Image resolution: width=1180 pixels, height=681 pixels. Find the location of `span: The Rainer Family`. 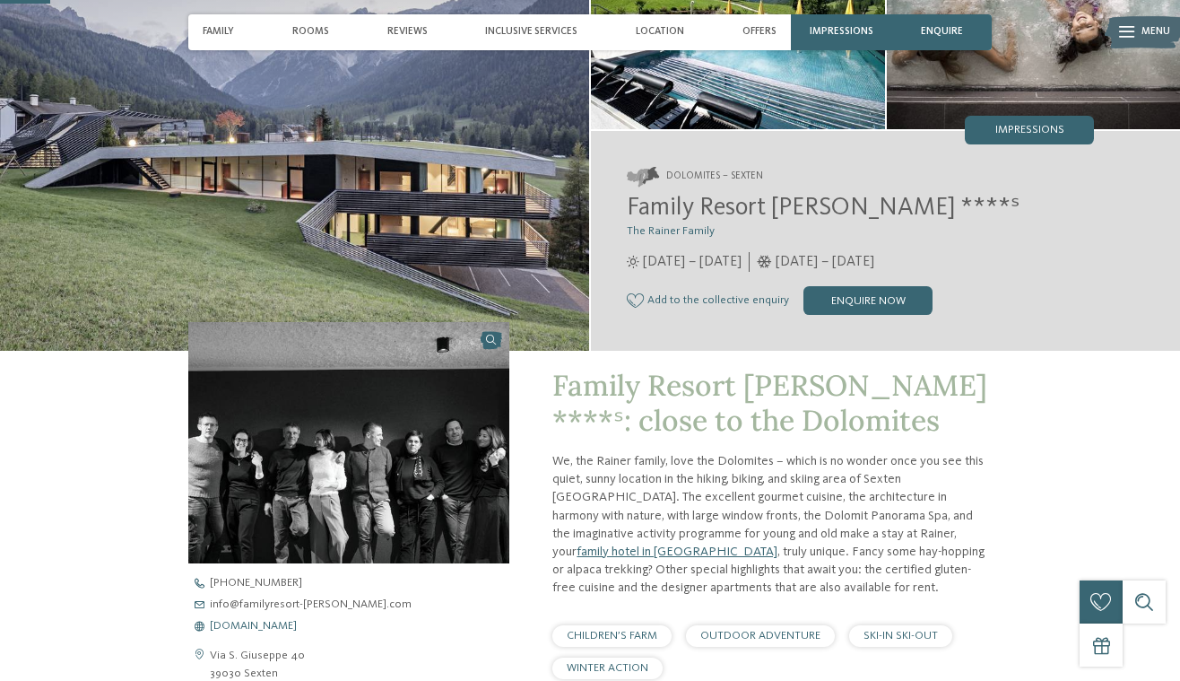

span: The Rainer Family is located at coordinates (671, 230).